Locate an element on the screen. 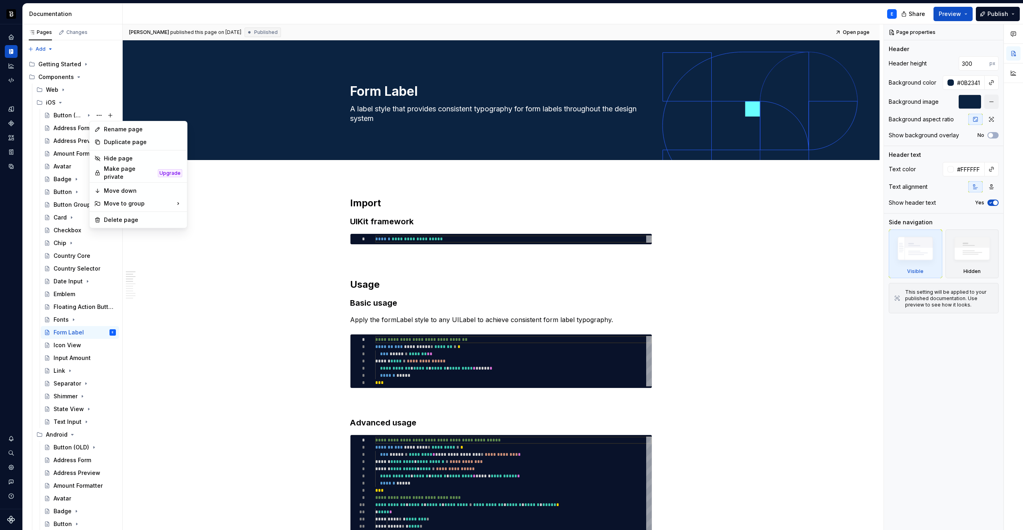 Image resolution: width=1023 pixels, height=530 pixels. div: Upgrade is located at coordinates (170, 173).